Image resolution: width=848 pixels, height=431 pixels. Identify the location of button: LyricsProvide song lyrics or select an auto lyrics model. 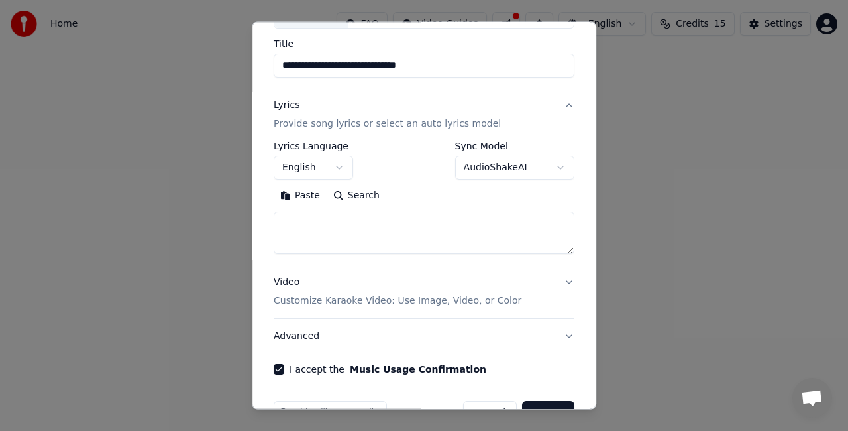
(424, 115).